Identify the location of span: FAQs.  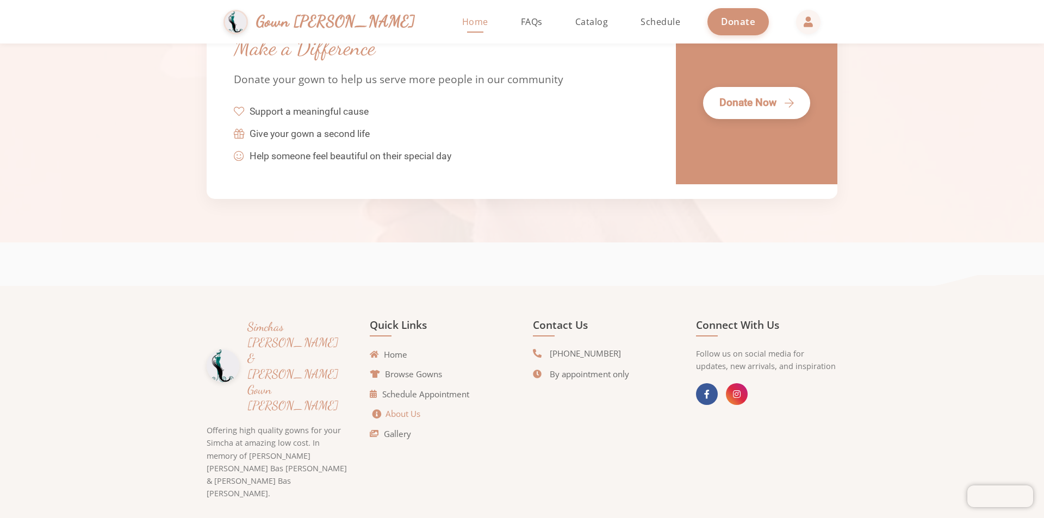
(532, 22).